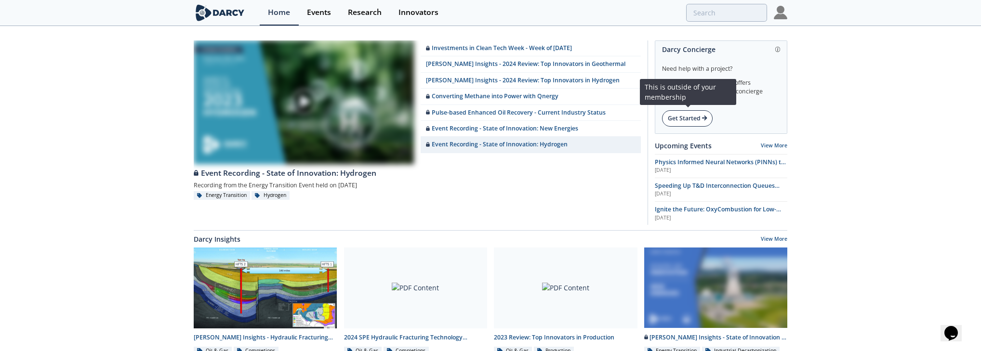  What do you see at coordinates (220, 13) in the screenshot?
I see `img: logo-wide.svg` at bounding box center [220, 13].